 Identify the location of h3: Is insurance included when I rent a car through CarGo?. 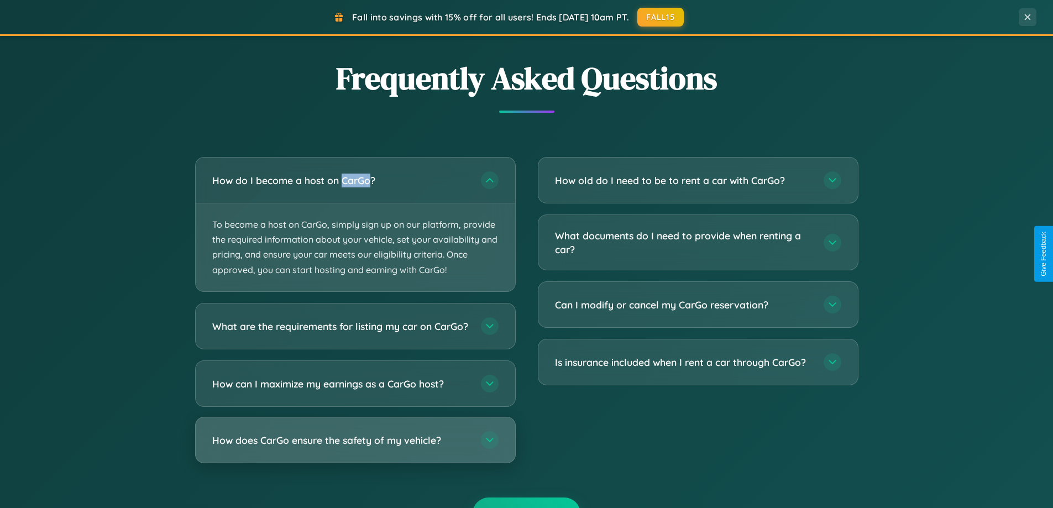
(684, 362).